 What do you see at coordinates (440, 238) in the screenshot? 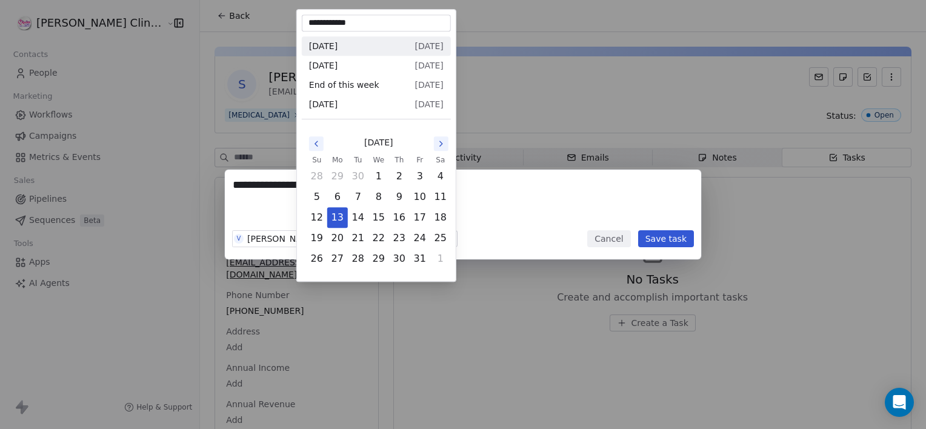
I see `button: Saturday, October 25th, 2025` at bounding box center [440, 238].